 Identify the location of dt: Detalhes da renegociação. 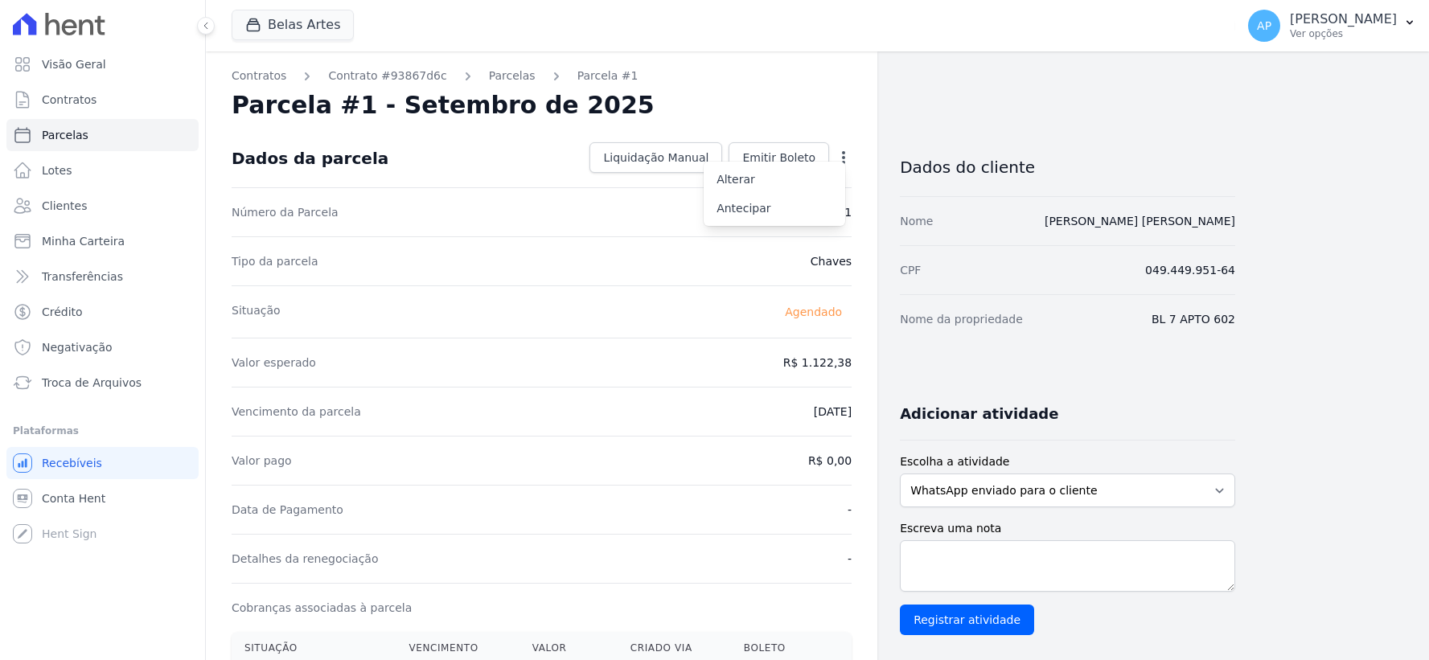
(305, 559).